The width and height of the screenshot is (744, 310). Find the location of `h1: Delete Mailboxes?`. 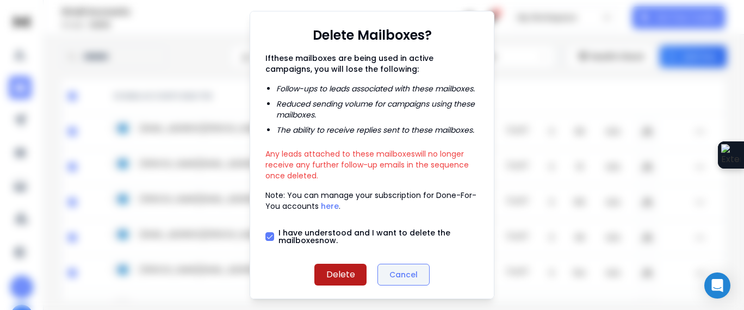

h1: Delete Mailboxes? is located at coordinates (372, 35).